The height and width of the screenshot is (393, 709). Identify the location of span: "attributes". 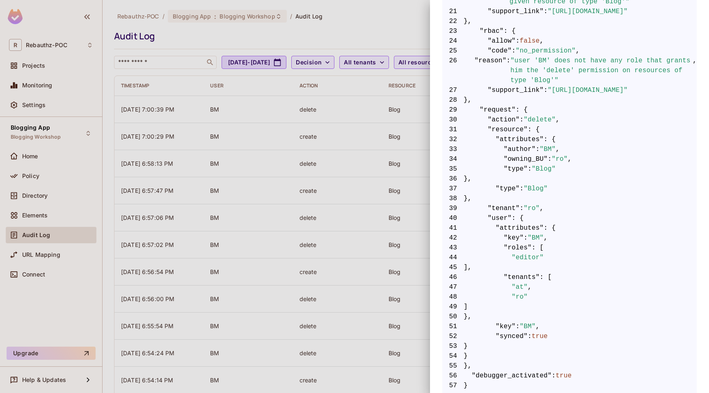
(519, 139).